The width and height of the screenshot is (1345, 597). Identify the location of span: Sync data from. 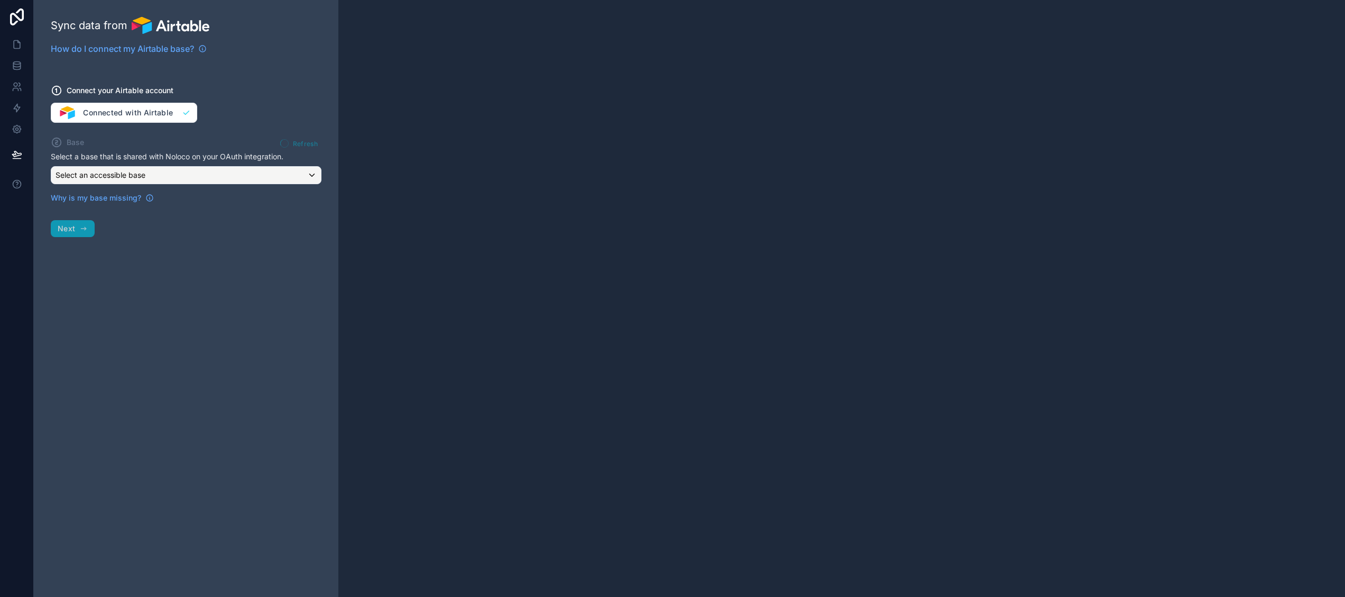
(89, 25).